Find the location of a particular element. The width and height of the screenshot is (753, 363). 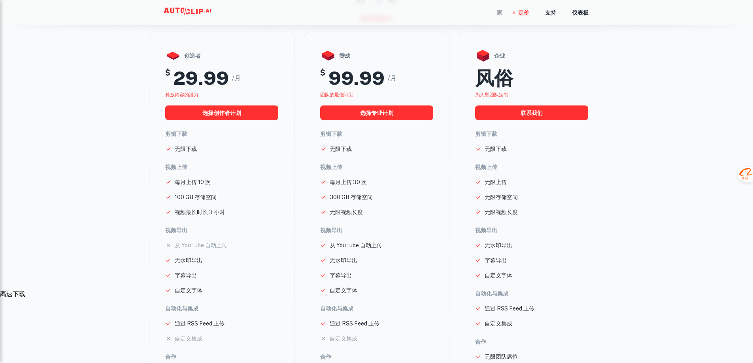

font: 无限团队席位 is located at coordinates (501, 357).